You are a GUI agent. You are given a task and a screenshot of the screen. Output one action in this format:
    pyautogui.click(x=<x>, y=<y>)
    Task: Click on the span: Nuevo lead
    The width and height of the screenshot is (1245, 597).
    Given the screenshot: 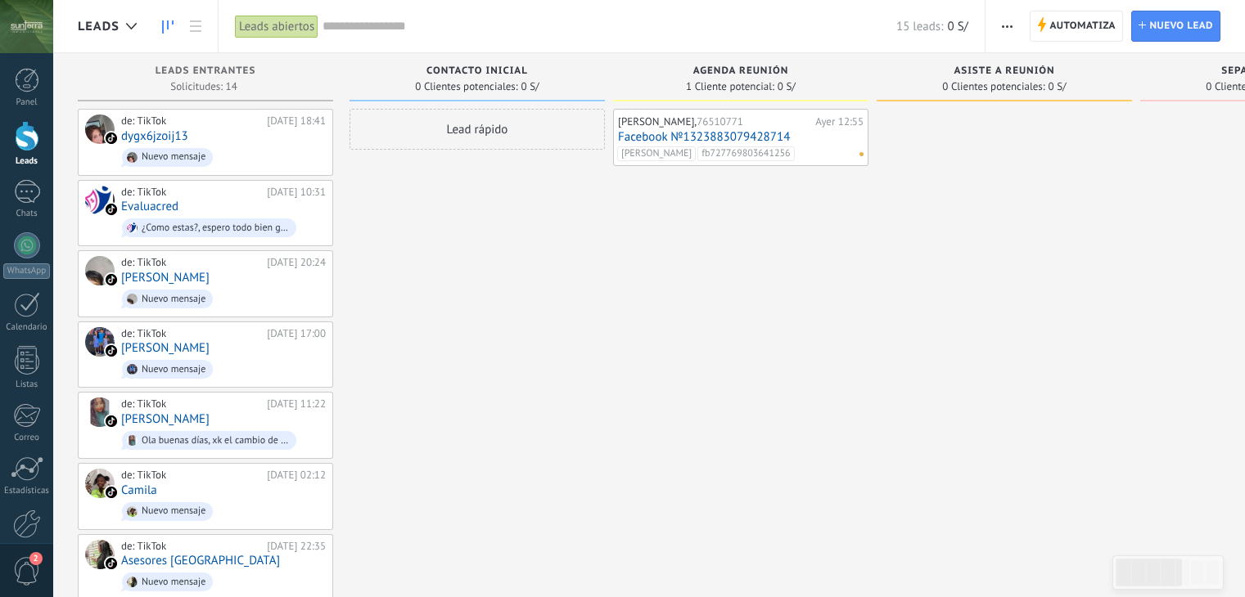 What is the action you would take?
    pyautogui.click(x=1181, y=26)
    